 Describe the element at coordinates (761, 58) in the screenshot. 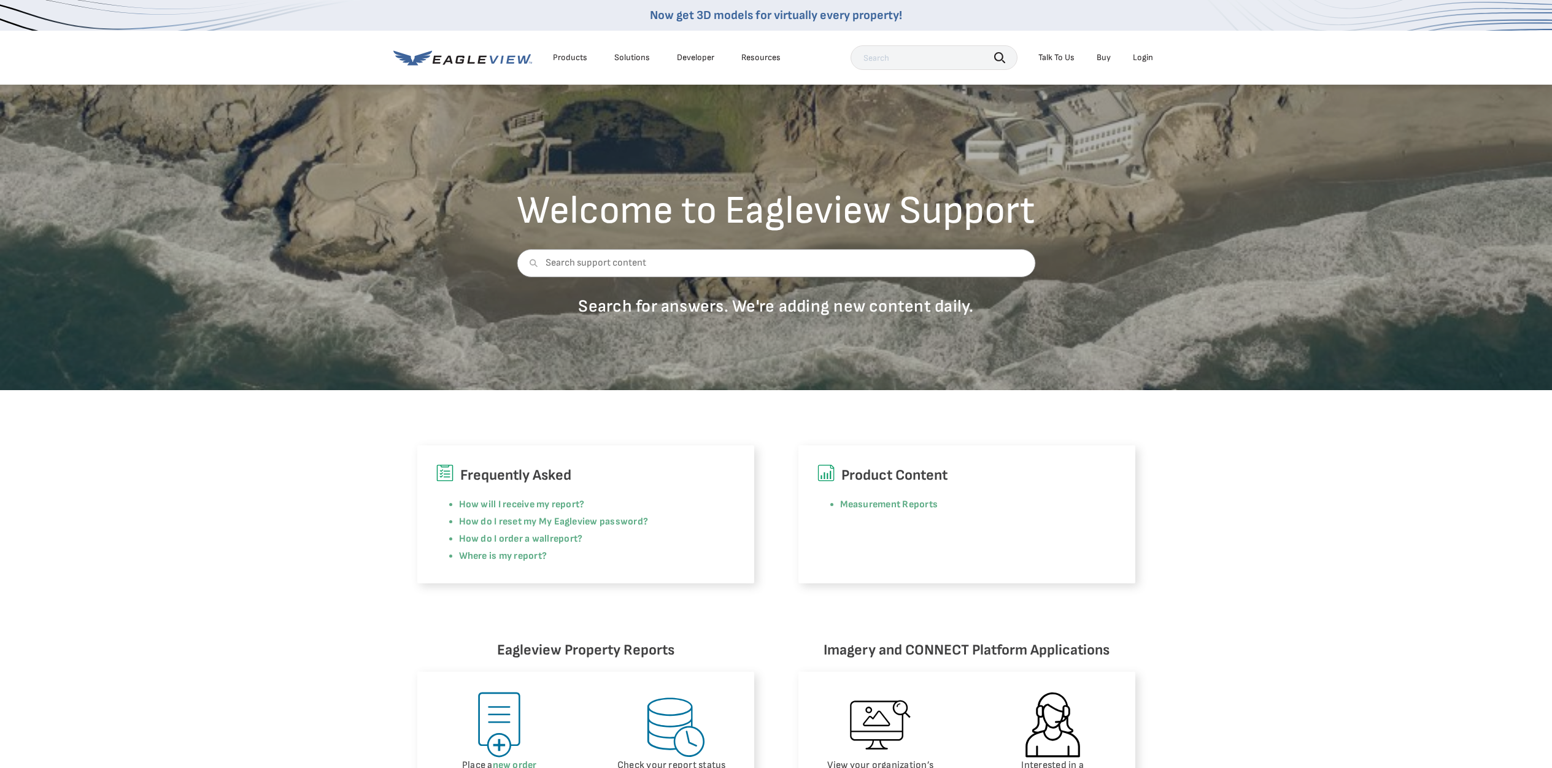

I see `div: Resources` at that location.